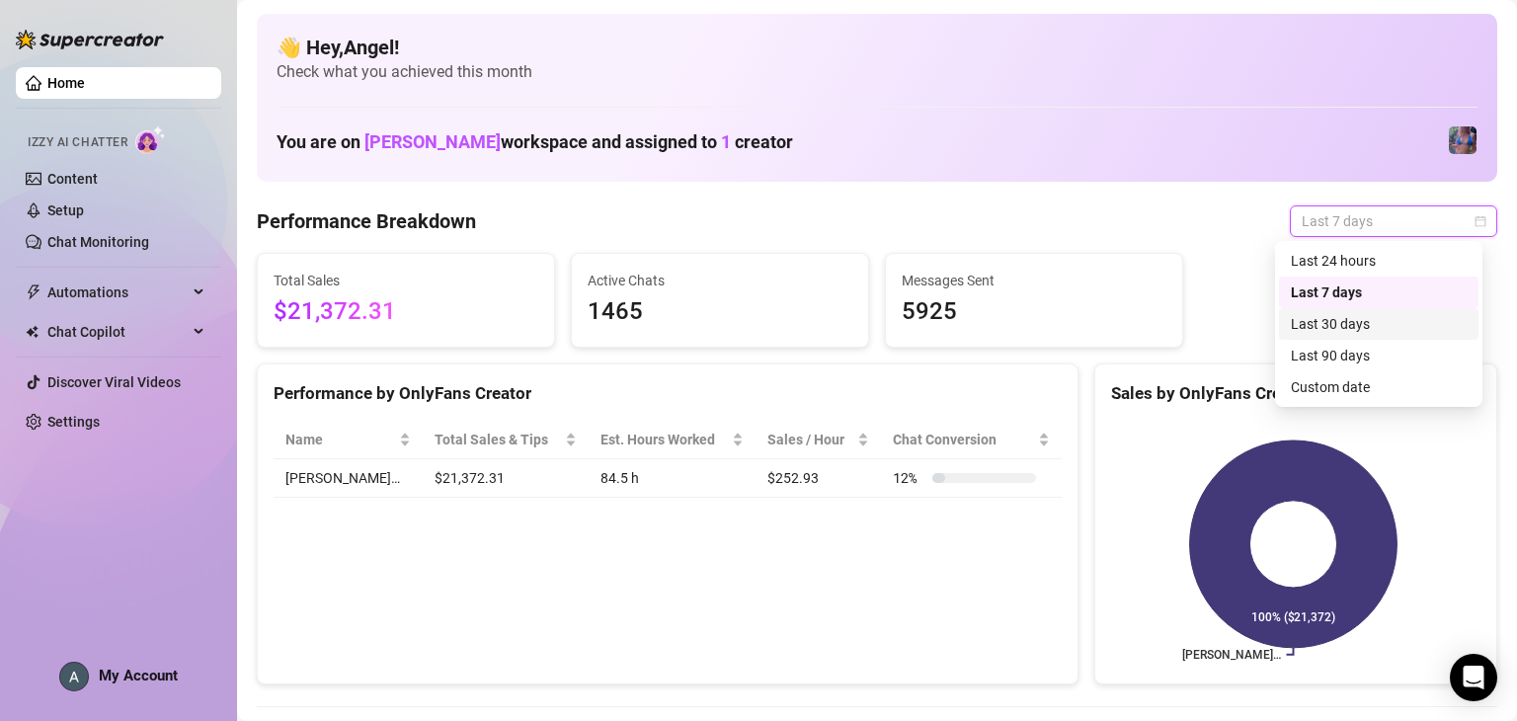 The height and width of the screenshot is (721, 1517). What do you see at coordinates (72, 179) in the screenshot?
I see `a: Content` at bounding box center [72, 179].